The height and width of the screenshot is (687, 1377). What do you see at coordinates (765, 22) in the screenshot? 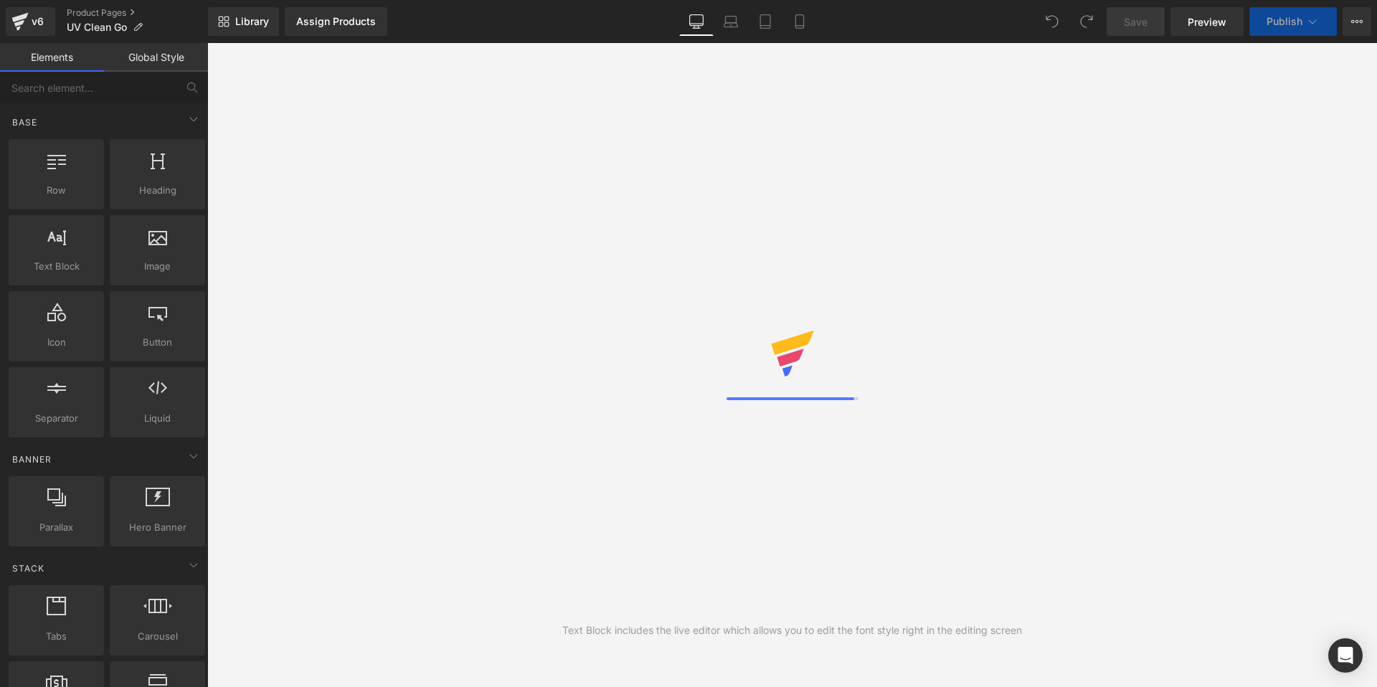
I see `a: Tablet` at bounding box center [765, 22].